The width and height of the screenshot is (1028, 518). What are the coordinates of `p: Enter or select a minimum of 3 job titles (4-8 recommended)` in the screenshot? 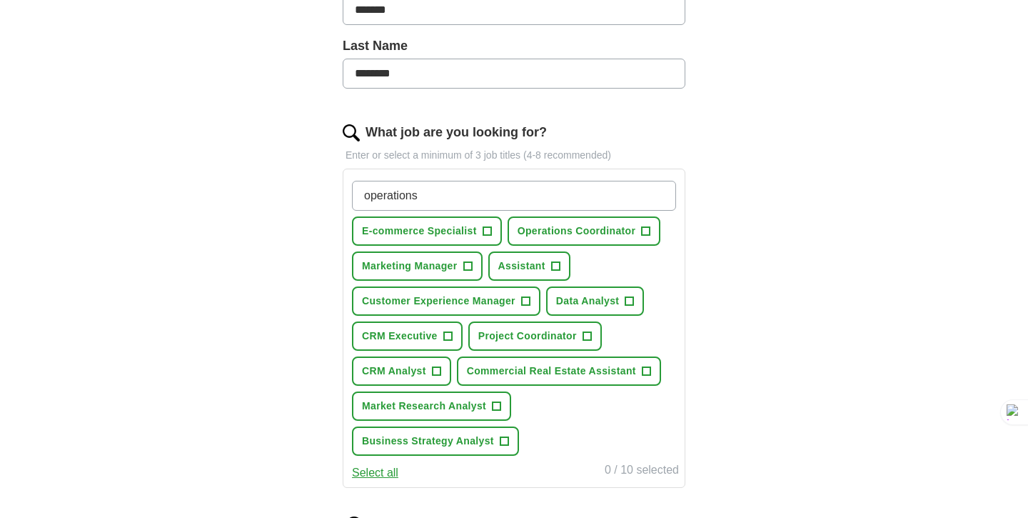 It's located at (514, 155).